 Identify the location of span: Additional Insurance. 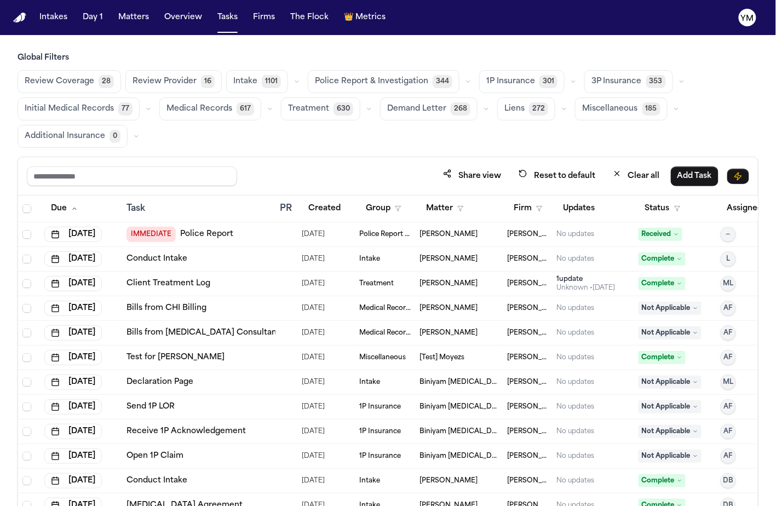
(65, 136).